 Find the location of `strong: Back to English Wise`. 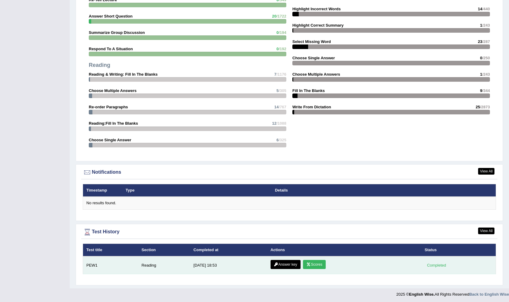

strong: Back to English Wise is located at coordinates (489, 295).